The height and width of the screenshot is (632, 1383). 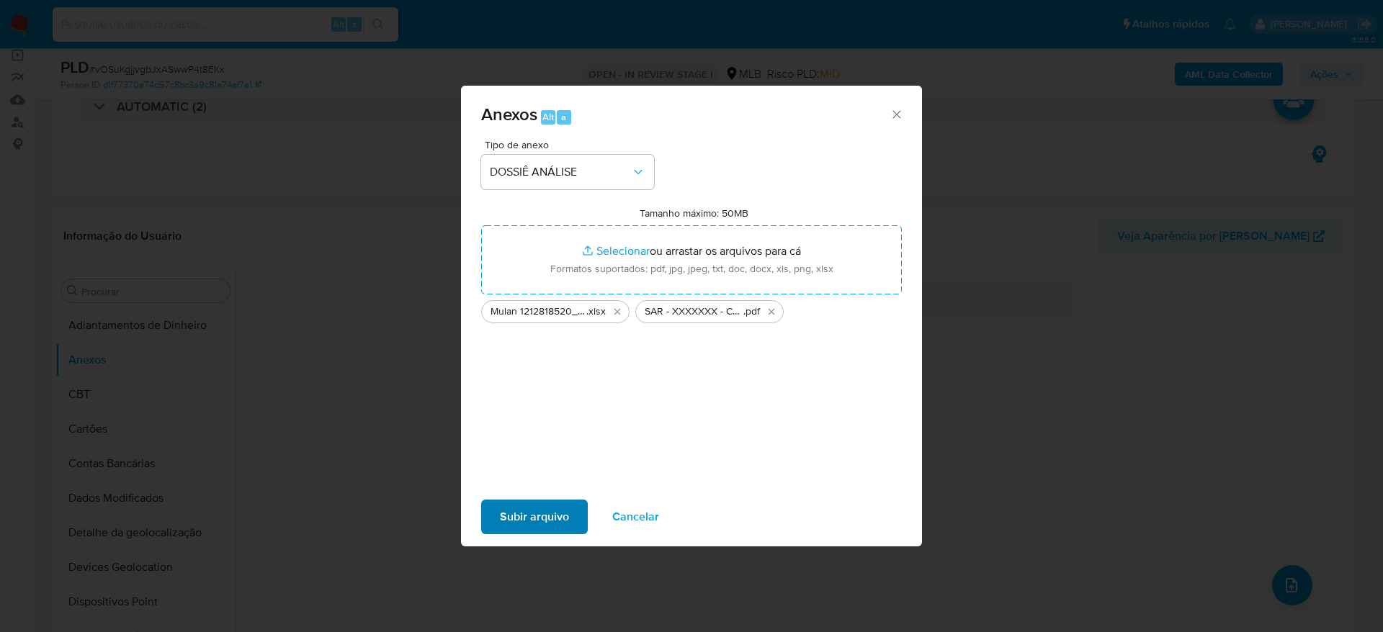 What do you see at coordinates (691, 309) in the screenshot?
I see `ul: Arquivos selecionados` at bounding box center [691, 309].